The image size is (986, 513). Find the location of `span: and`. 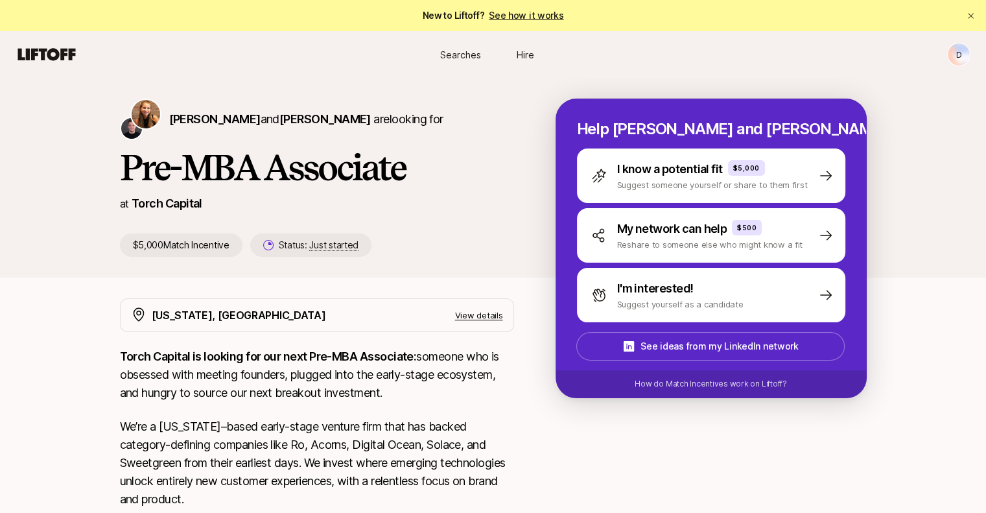

span: and is located at coordinates (315, 119).